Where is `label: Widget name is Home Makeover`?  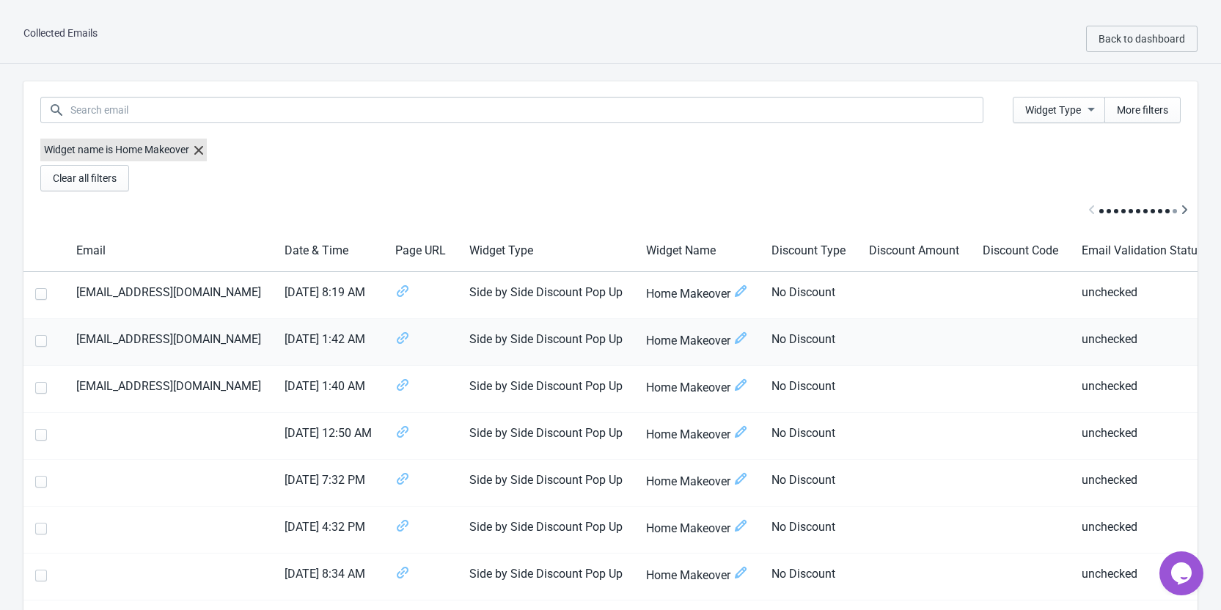
label: Widget name is Home Makeover is located at coordinates (123, 150).